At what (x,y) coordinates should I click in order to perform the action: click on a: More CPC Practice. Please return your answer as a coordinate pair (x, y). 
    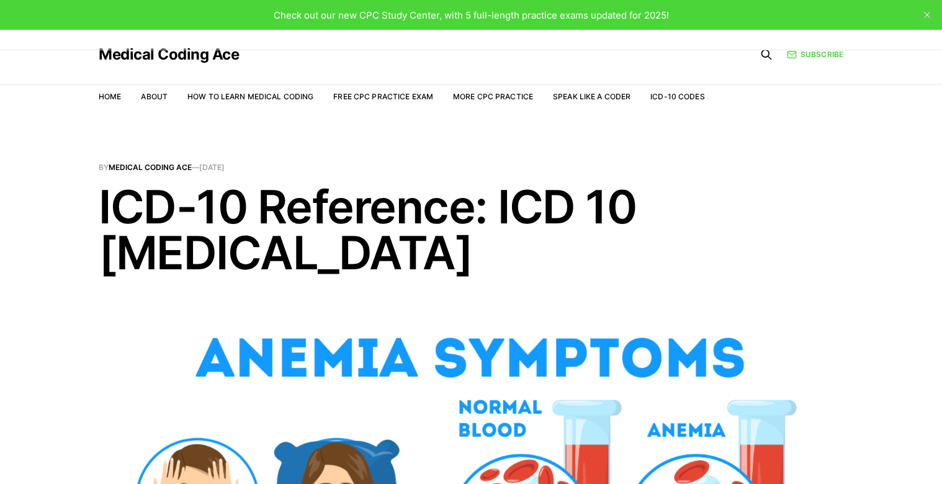
    Looking at the image, I should click on (493, 96).